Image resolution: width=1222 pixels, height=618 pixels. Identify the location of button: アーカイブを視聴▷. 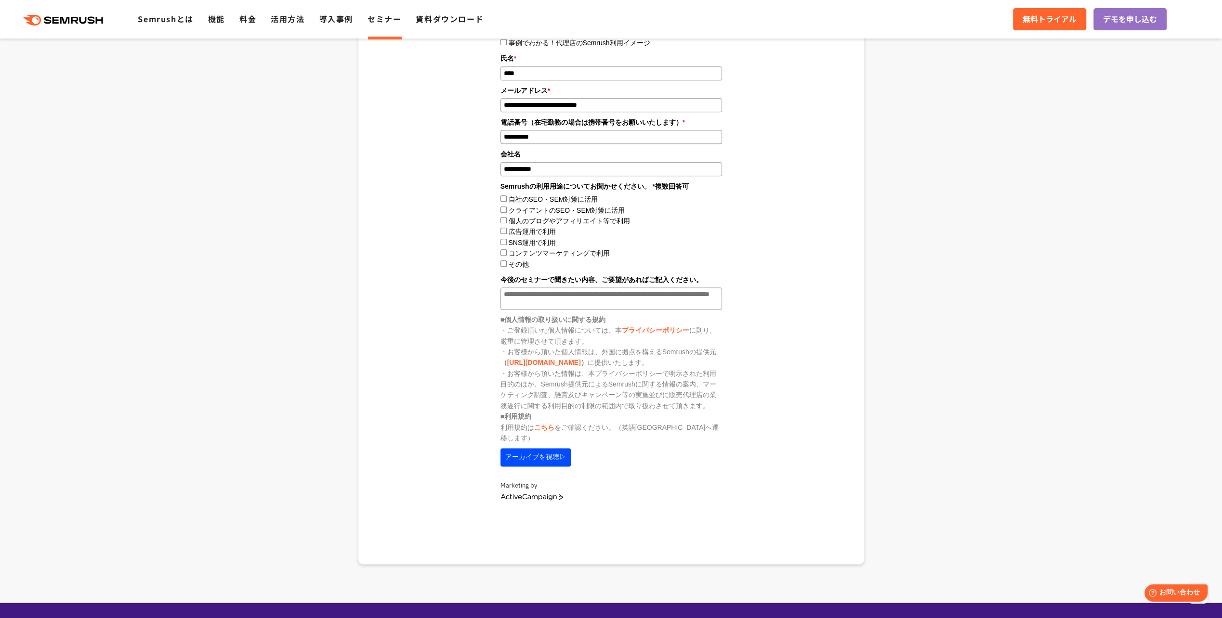
(536, 458).